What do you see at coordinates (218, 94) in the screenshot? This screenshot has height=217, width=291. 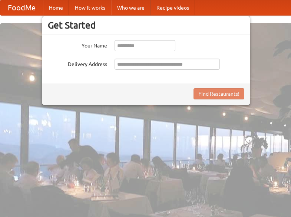 I see `button: Find Restaurants!` at bounding box center [218, 94].